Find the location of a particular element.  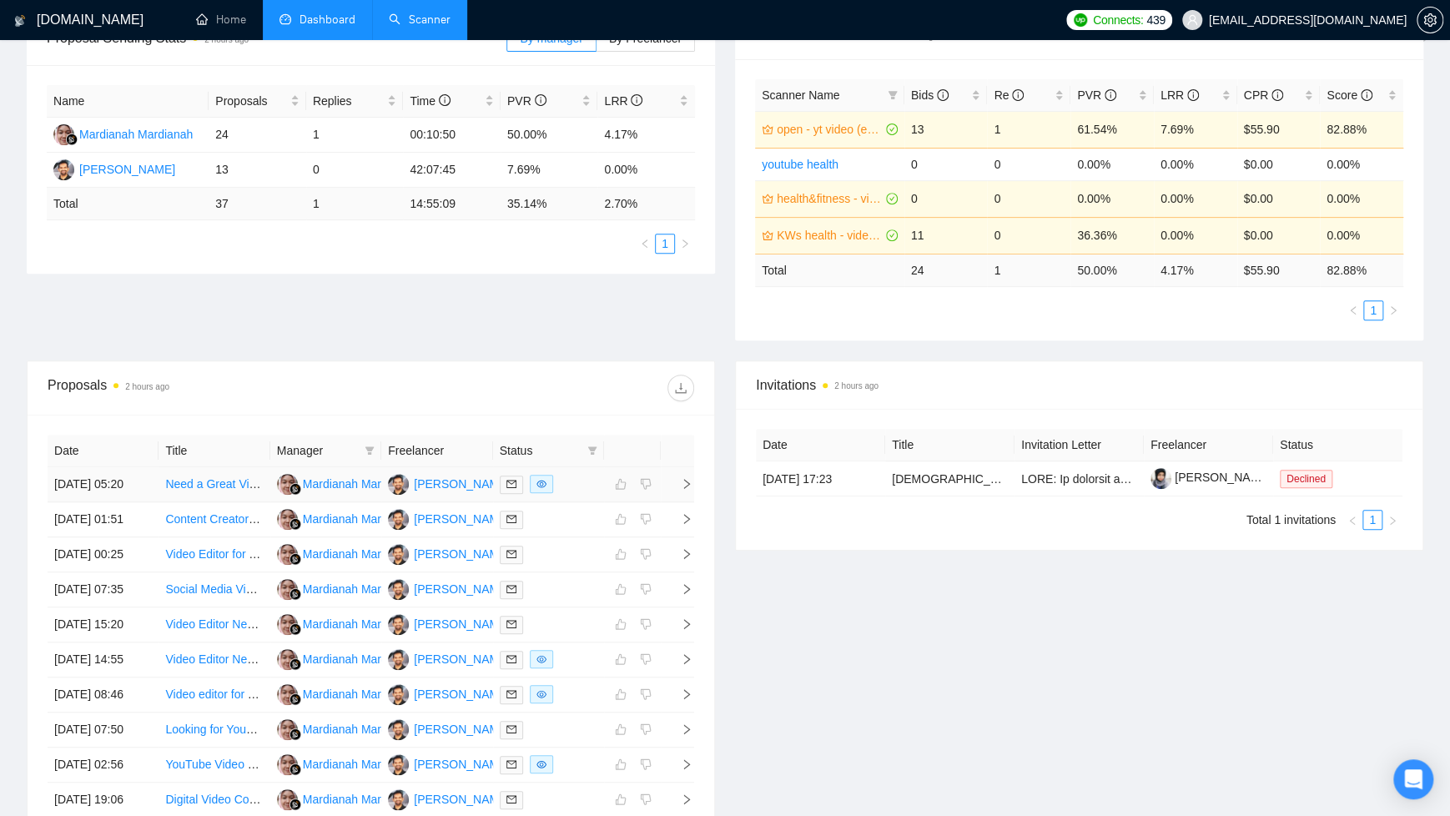

th: Freelancer is located at coordinates (1208, 445).